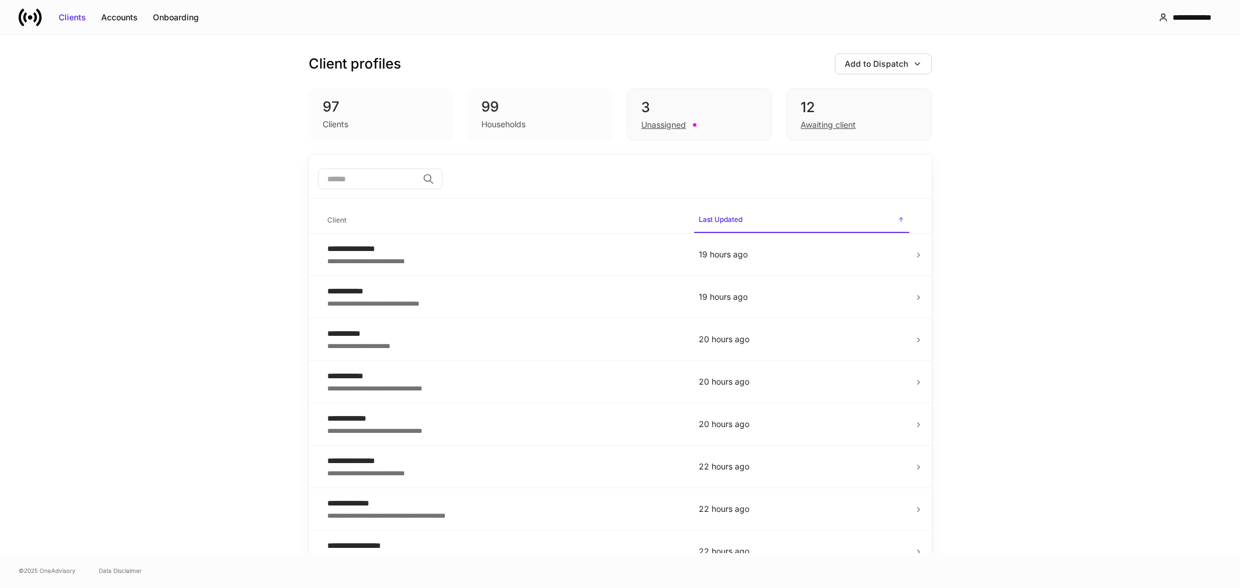 The height and width of the screenshot is (588, 1240). What do you see at coordinates (176, 17) in the screenshot?
I see `button: Onboarding` at bounding box center [176, 17].